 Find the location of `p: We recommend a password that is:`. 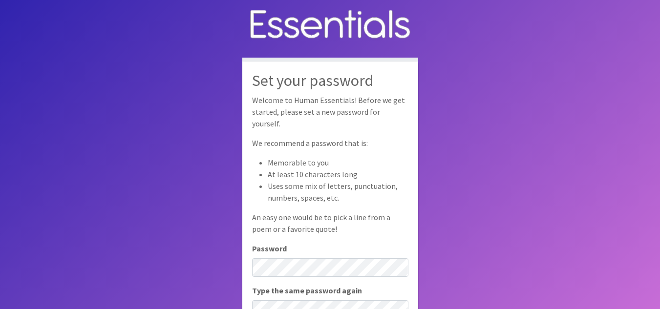

p: We recommend a password that is: is located at coordinates (330, 143).